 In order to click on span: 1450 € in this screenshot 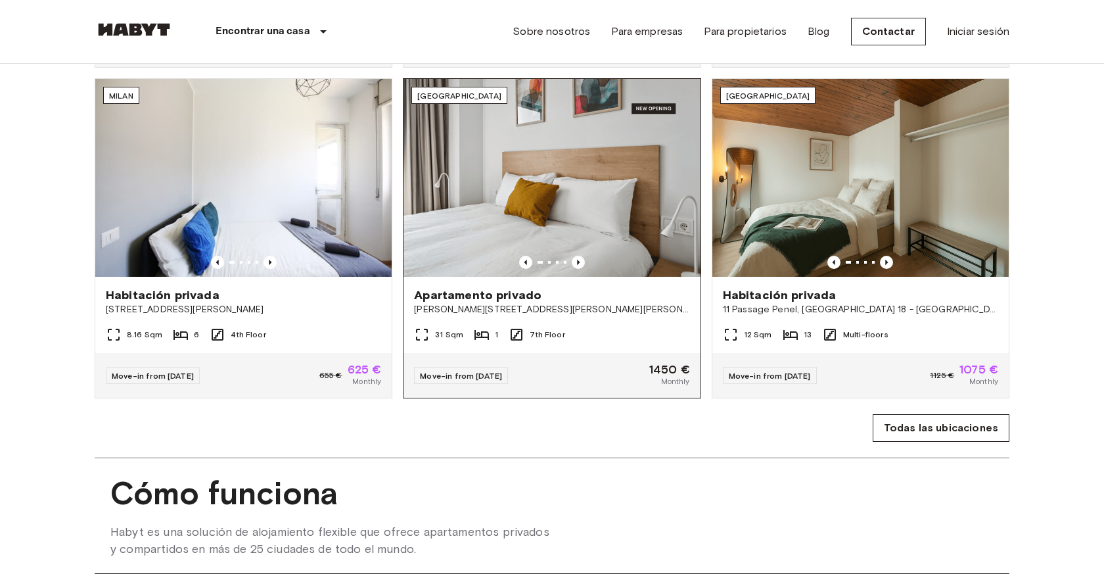, I will do `click(670, 369)`.